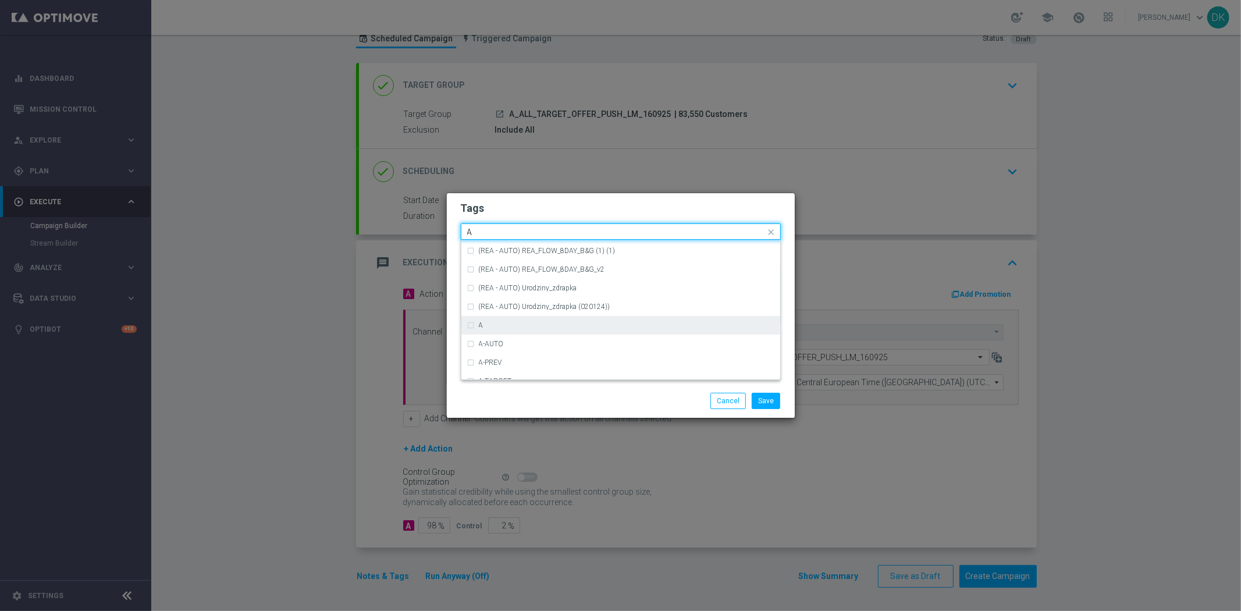  What do you see at coordinates (621, 307) in the screenshot?
I see `div: (REA - AUTO) Urodziny_zdrapka (020124))` at bounding box center [621, 307].